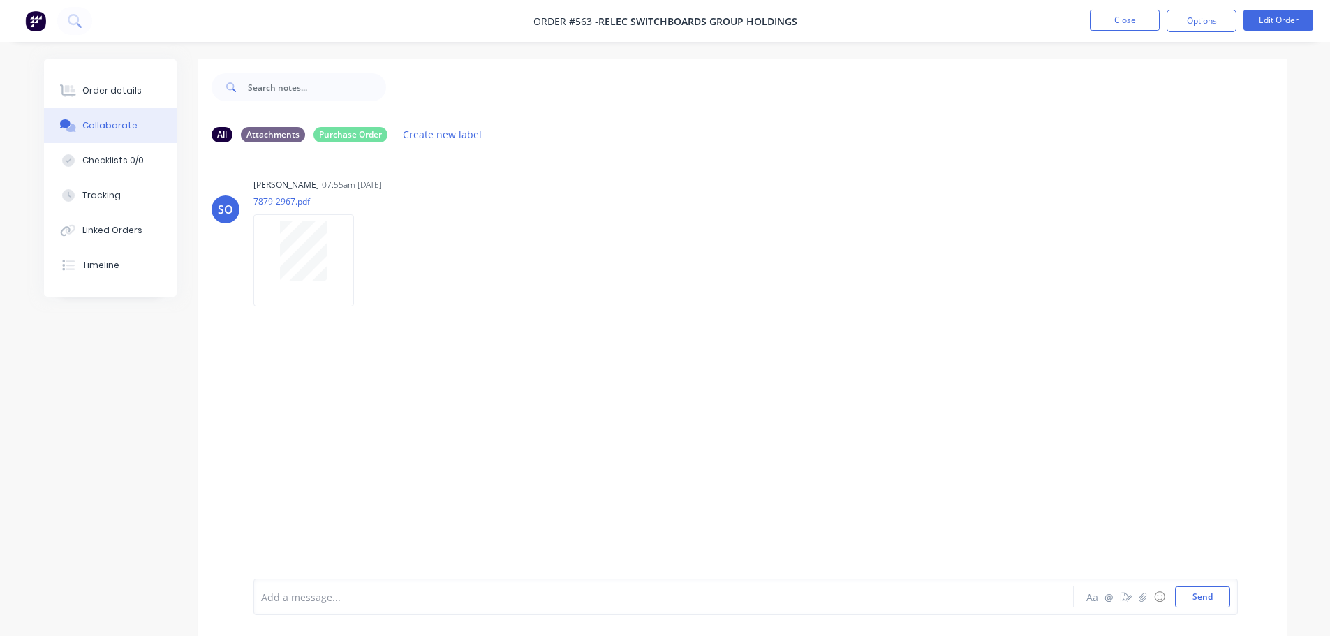 The height and width of the screenshot is (636, 1330). What do you see at coordinates (36, 21) in the screenshot?
I see `img: Factory` at bounding box center [36, 21].